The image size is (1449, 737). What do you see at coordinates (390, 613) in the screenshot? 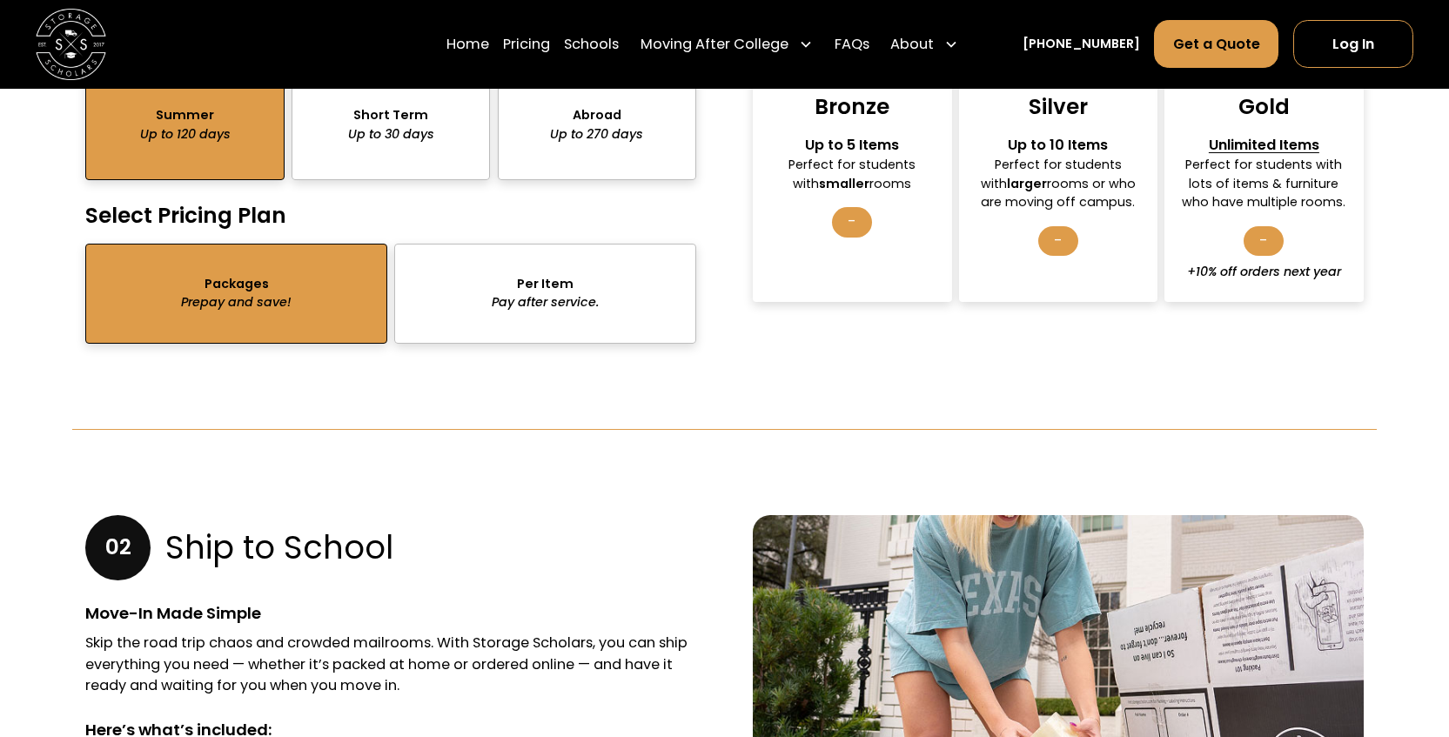
I see `div: Move-In Made Simple` at bounding box center [390, 613].